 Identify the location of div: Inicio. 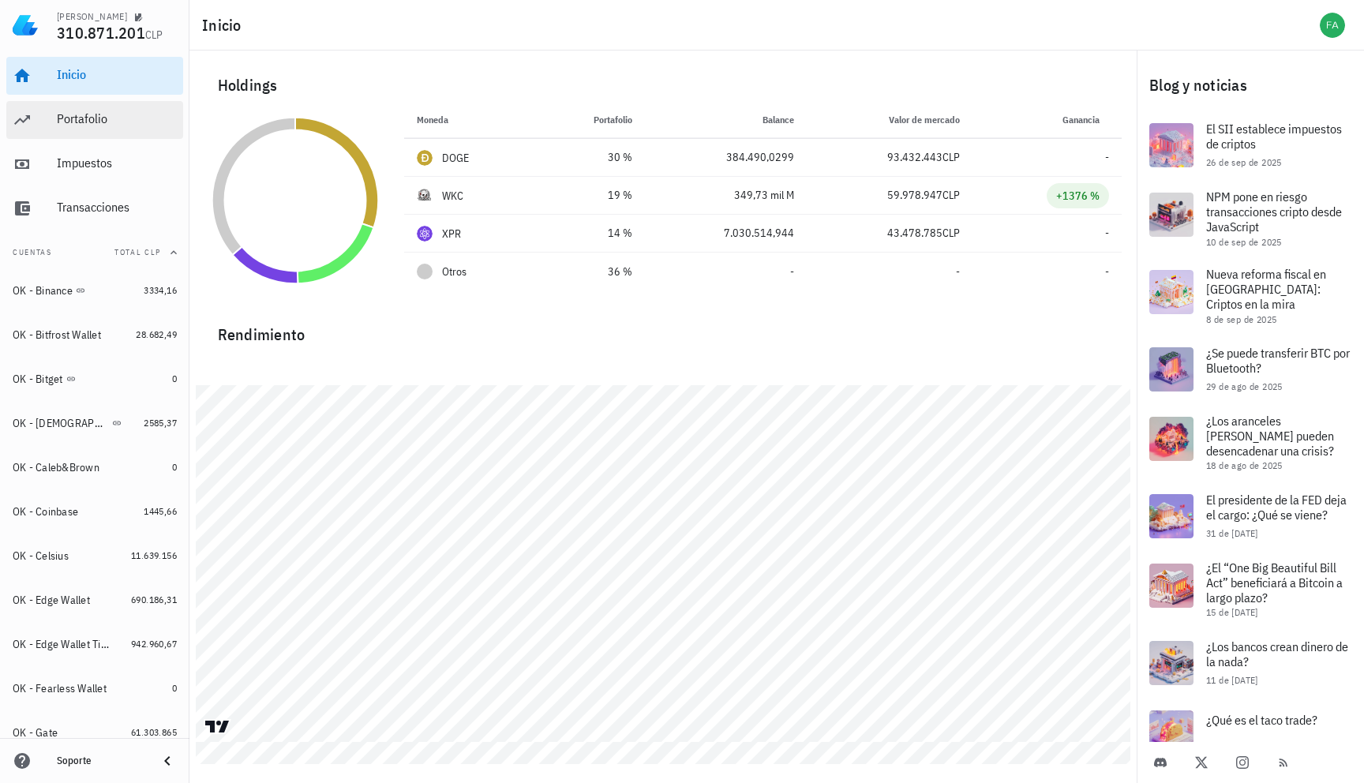
(117, 74).